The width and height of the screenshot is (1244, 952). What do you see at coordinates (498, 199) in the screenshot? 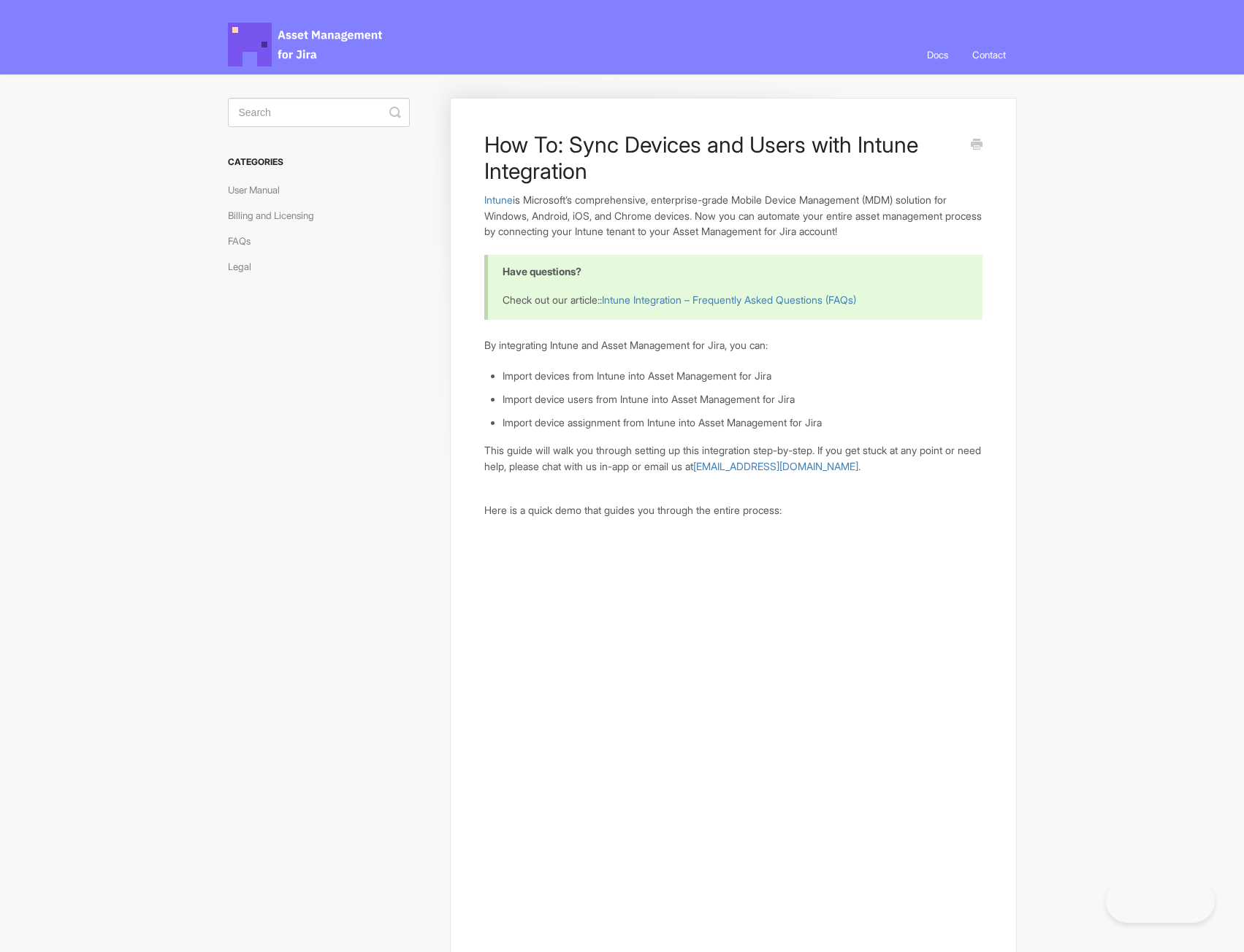
I see `a: Intune` at bounding box center [498, 199].